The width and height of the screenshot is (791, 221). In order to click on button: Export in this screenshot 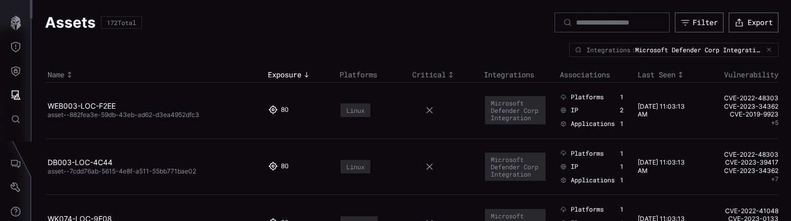, I will do `click(753, 22)`.